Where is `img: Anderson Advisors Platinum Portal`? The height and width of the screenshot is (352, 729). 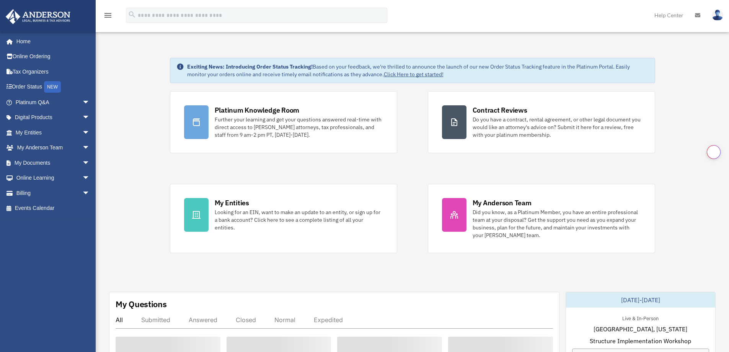 img: Anderson Advisors Platinum Portal is located at coordinates (38, 16).